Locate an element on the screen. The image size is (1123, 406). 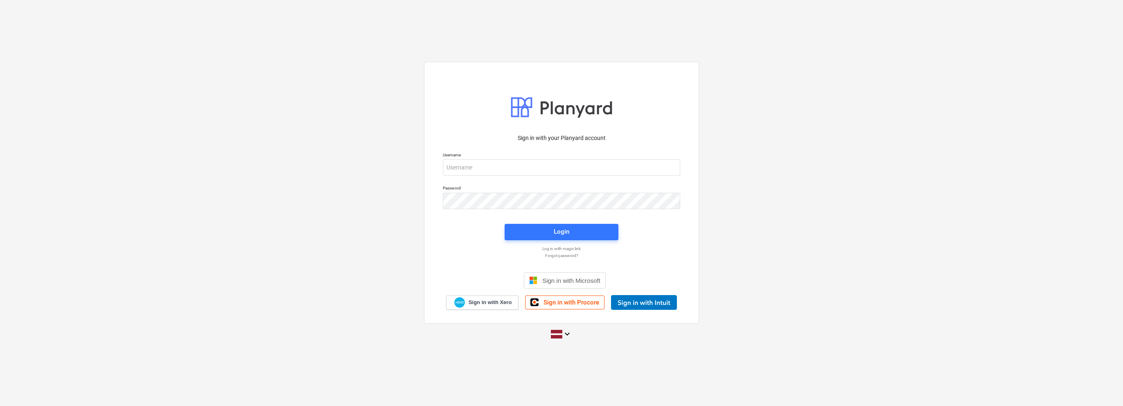
a: Log in with magic link is located at coordinates (561, 248).